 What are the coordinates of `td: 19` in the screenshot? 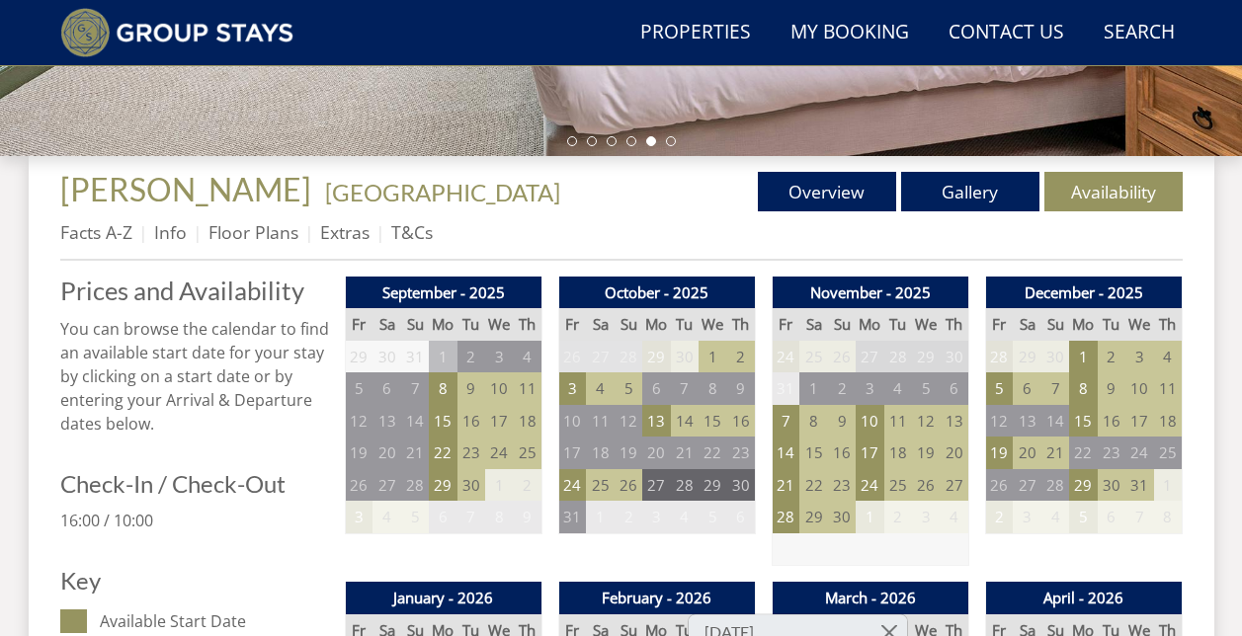 It's located at (628, 452).